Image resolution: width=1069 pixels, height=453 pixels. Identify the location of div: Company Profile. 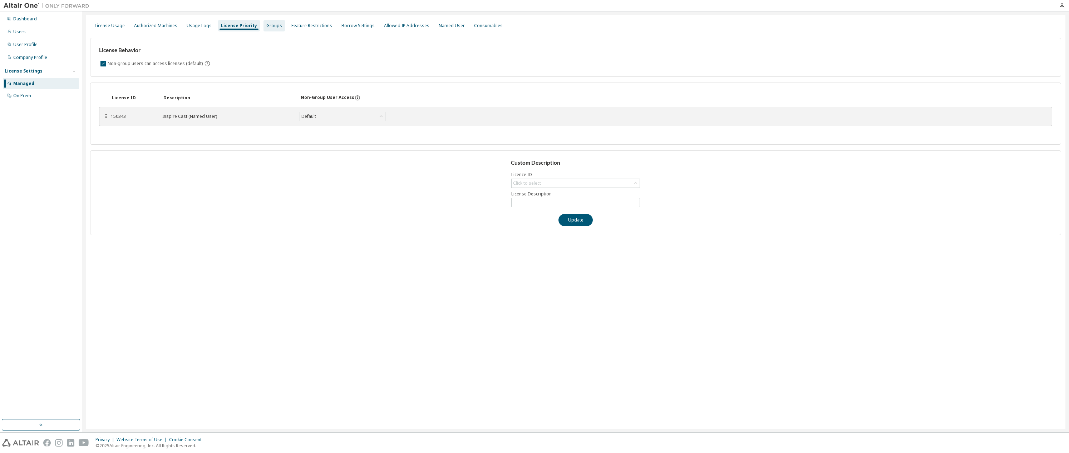
(30, 58).